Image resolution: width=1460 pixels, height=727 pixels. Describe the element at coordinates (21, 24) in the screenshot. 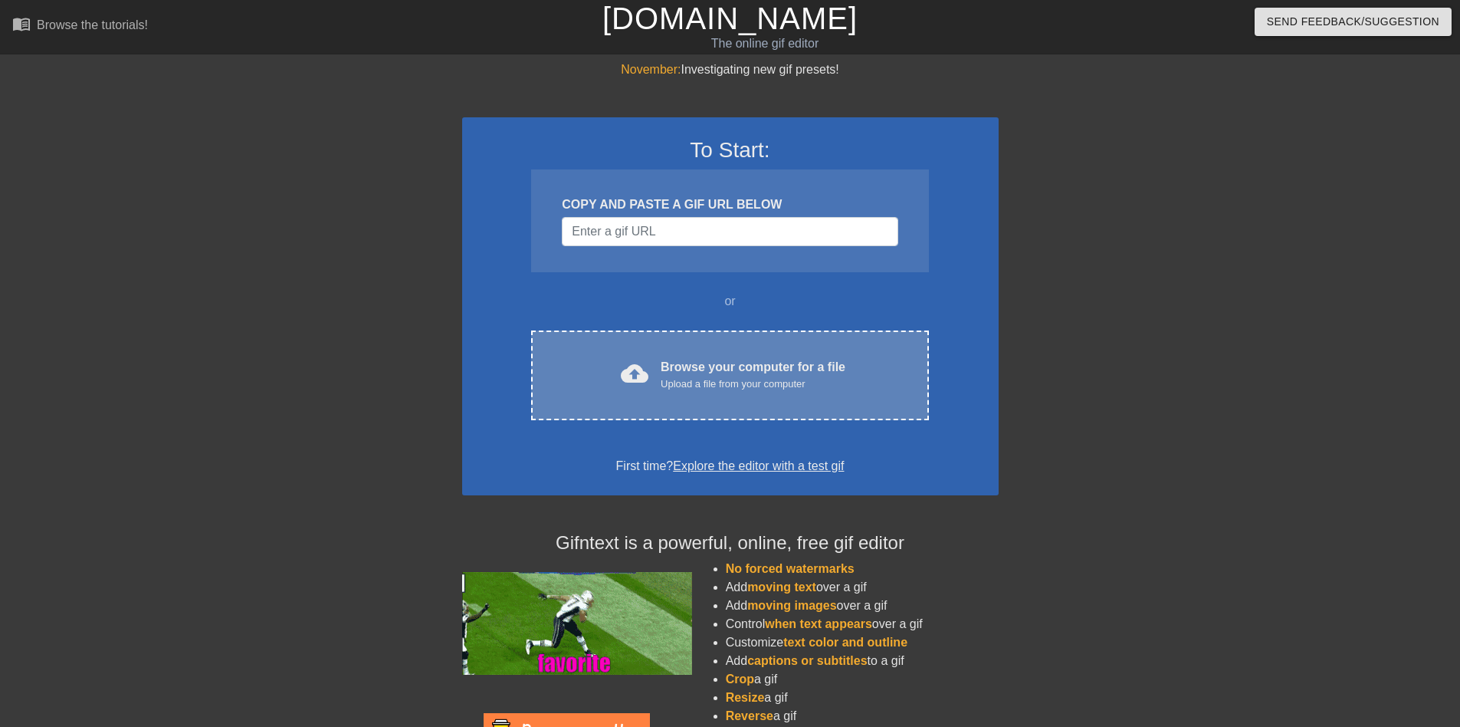

I see `span: menu_book` at that location.